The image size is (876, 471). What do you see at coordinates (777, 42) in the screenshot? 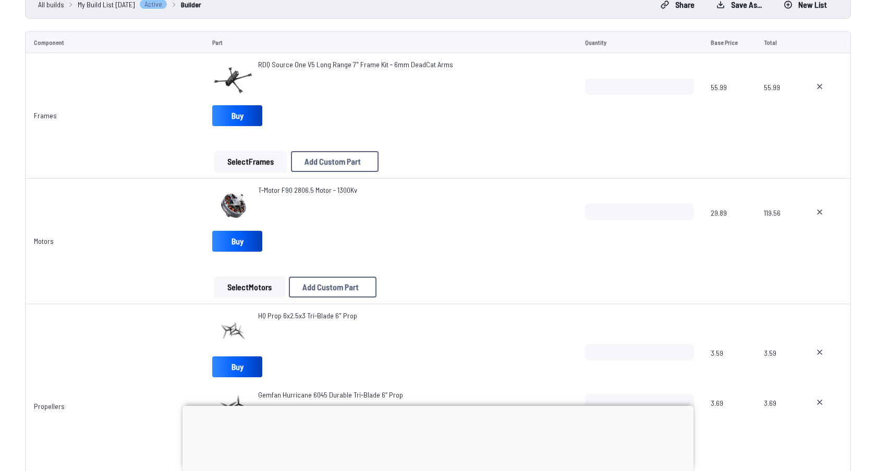
I see `td: Total` at bounding box center [777, 42].